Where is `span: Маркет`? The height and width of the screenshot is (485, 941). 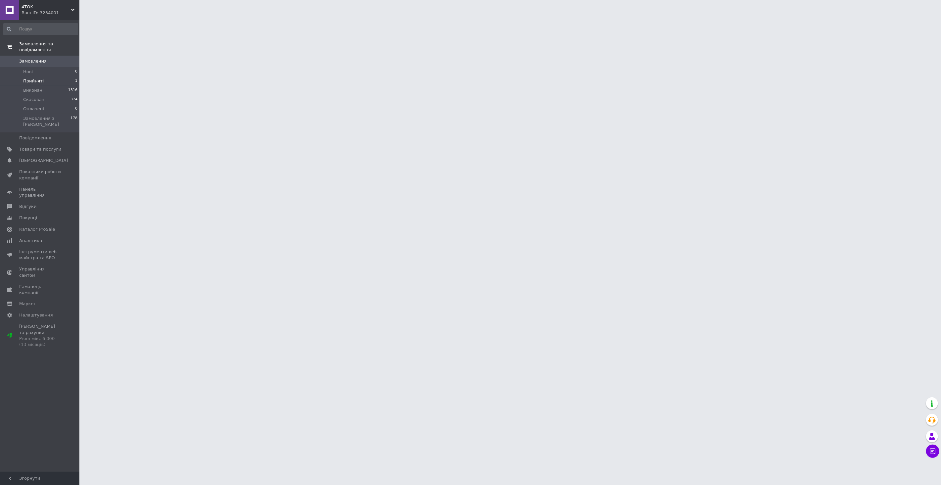 span: Маркет is located at coordinates (27, 304).